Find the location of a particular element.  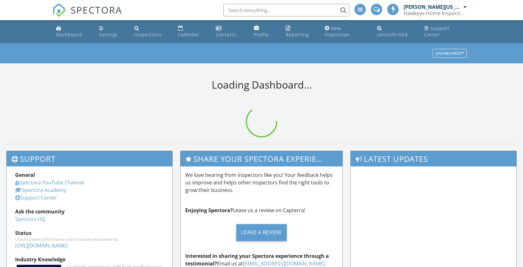

a: Unconfirmed is located at coordinates (396, 32).